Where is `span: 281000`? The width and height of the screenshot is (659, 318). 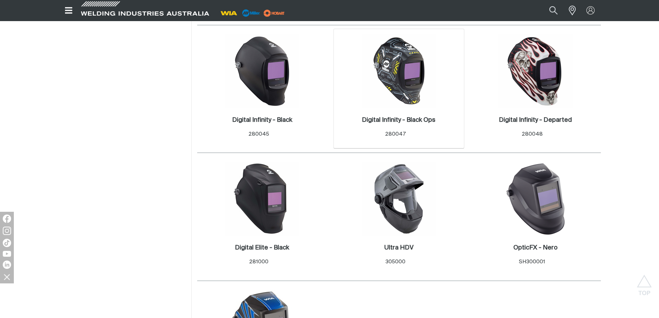 span: 281000 is located at coordinates (259, 262).